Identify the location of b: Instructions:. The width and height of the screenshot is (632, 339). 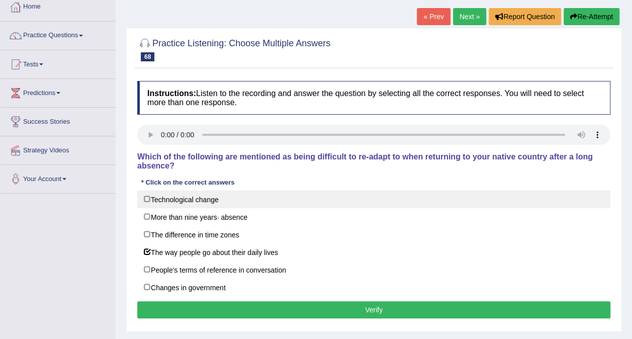
(172, 93).